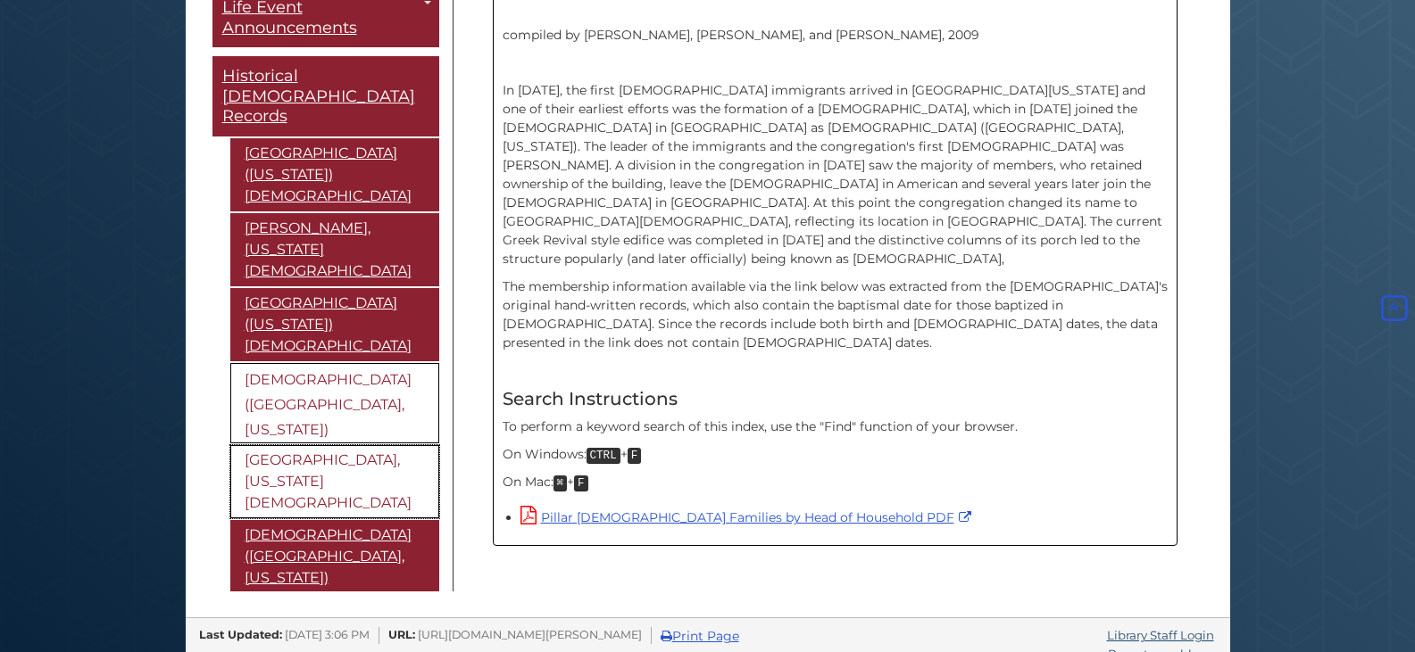 The width and height of the screenshot is (1415, 652). I want to click on a: Print Page, so click(700, 636).